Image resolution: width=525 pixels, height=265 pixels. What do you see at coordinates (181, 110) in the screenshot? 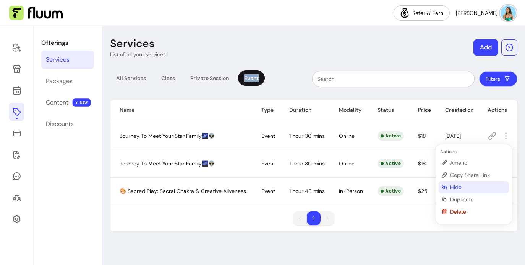
I see `th: Name` at bounding box center [181, 110].